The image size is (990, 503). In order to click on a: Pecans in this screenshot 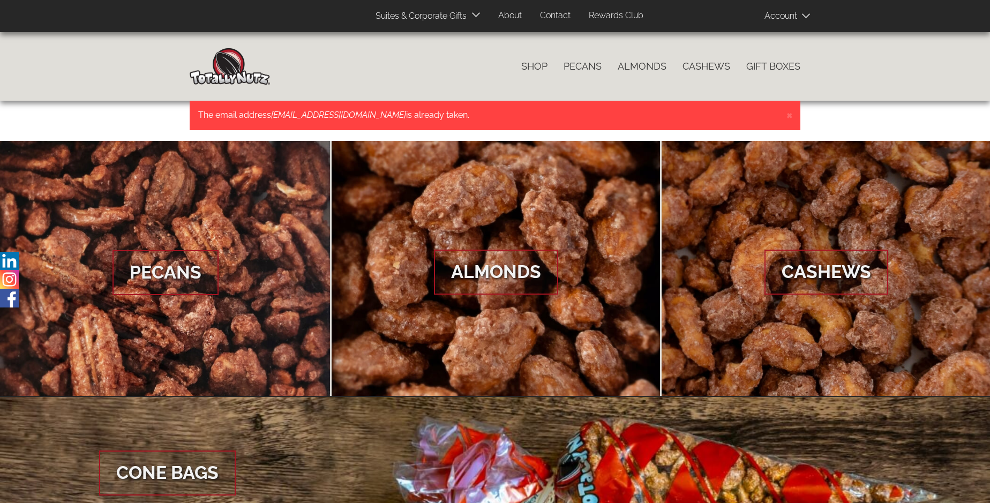, I will do `click(582, 66)`.